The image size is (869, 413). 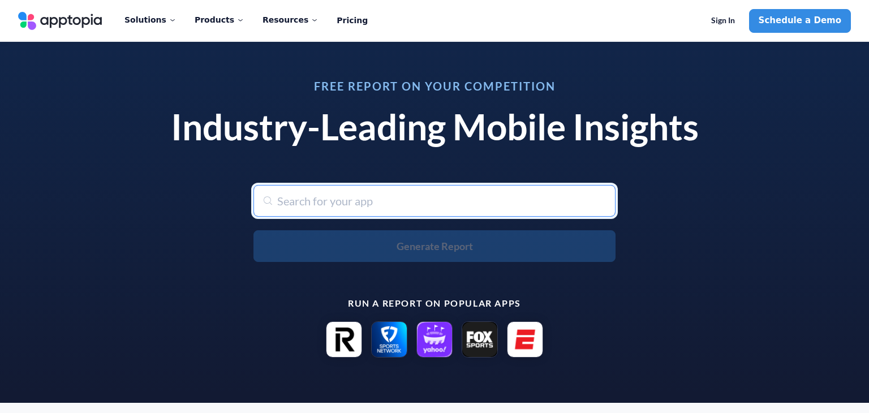 I want to click on a: Sign In, so click(x=723, y=21).